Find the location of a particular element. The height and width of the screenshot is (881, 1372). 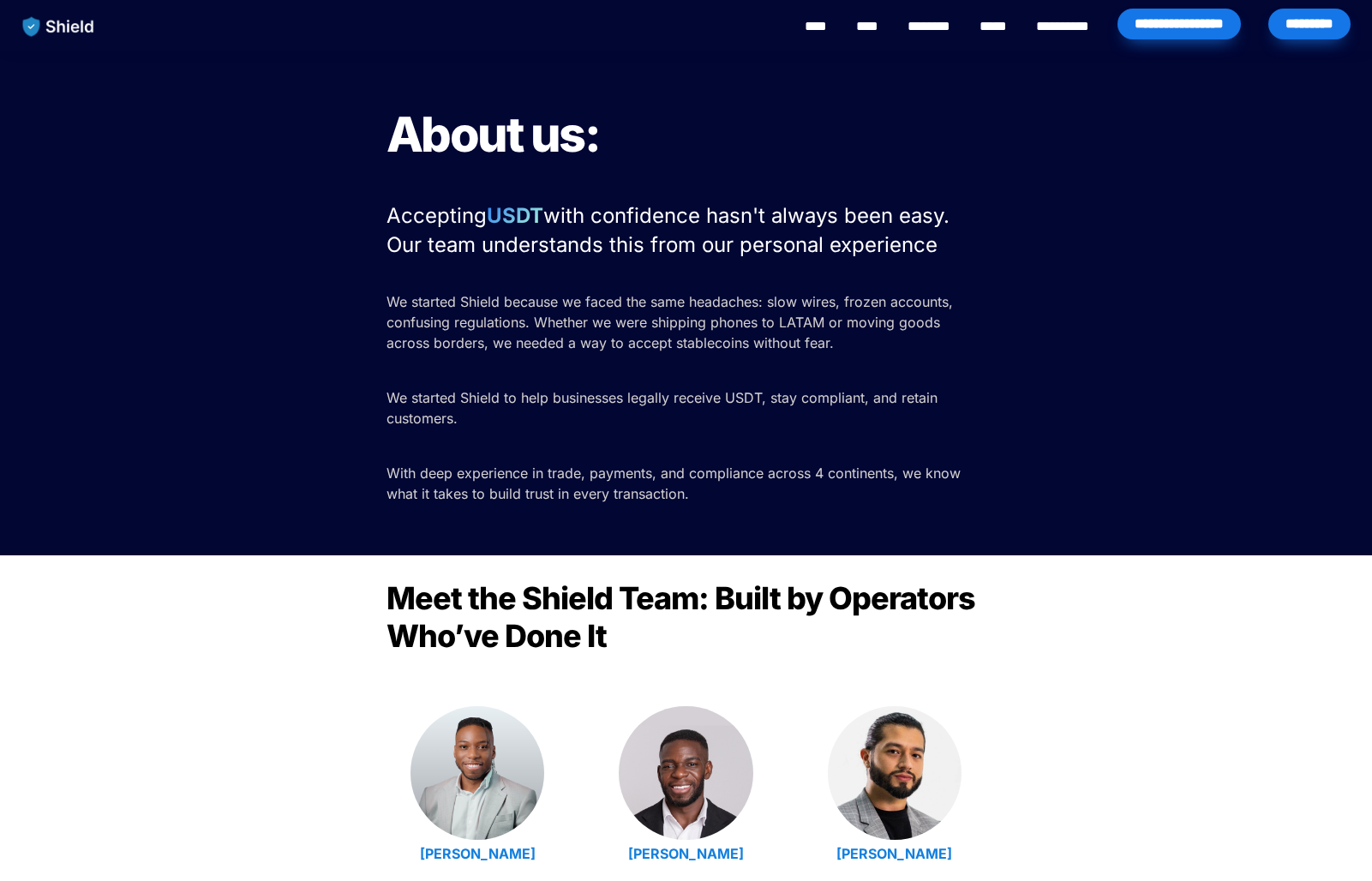

span: We started Shield because we faced the same headaches: slow wires, frozen accounts, confusing reg... is located at coordinates (672, 322).